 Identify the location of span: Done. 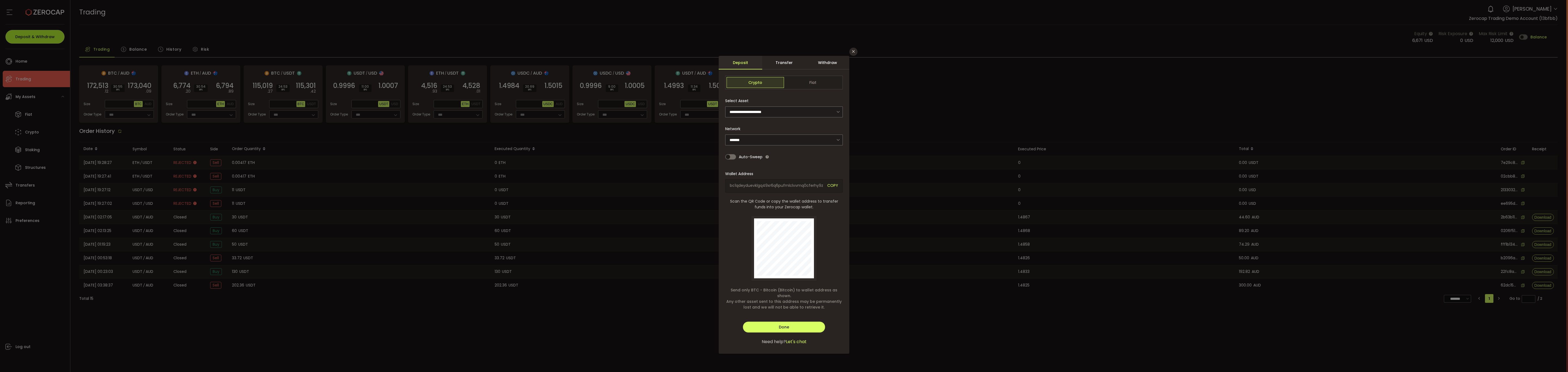
(784, 327).